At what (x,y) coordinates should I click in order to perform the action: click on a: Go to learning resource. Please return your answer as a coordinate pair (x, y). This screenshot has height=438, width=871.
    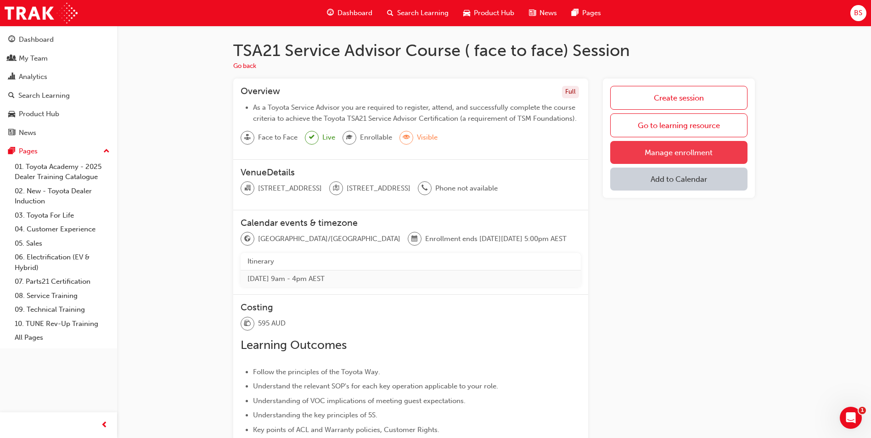
    Looking at the image, I should click on (679, 125).